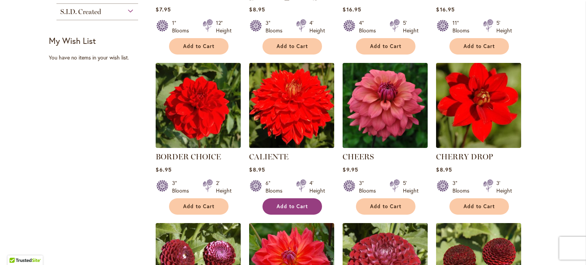  Describe the element at coordinates (224, 187) in the screenshot. I see `div: 2' Height` at that location.